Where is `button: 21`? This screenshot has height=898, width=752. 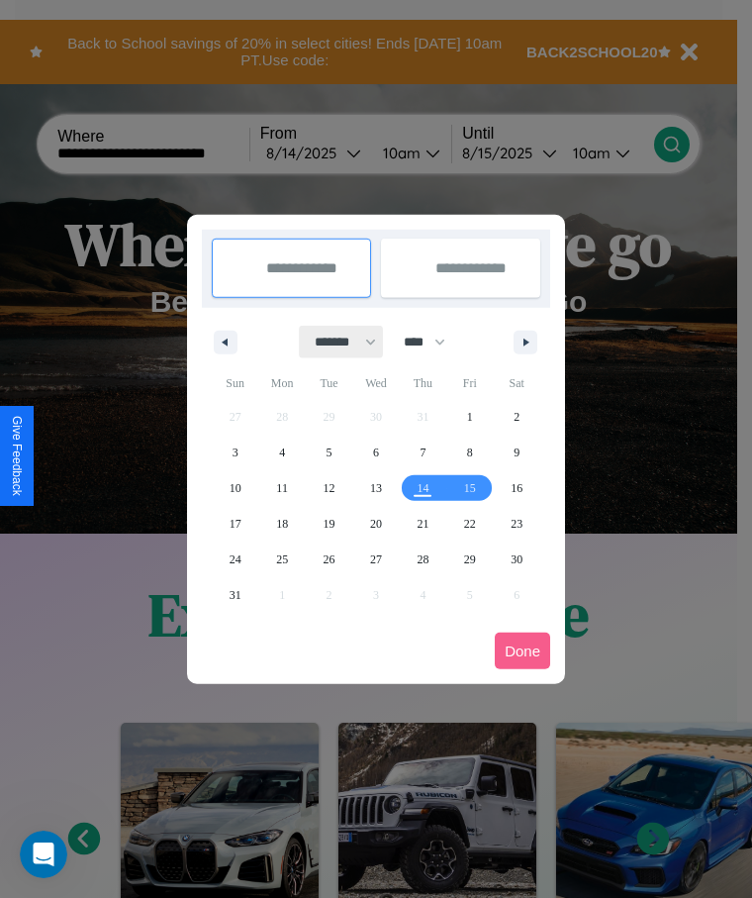 button: 21 is located at coordinates (423, 523).